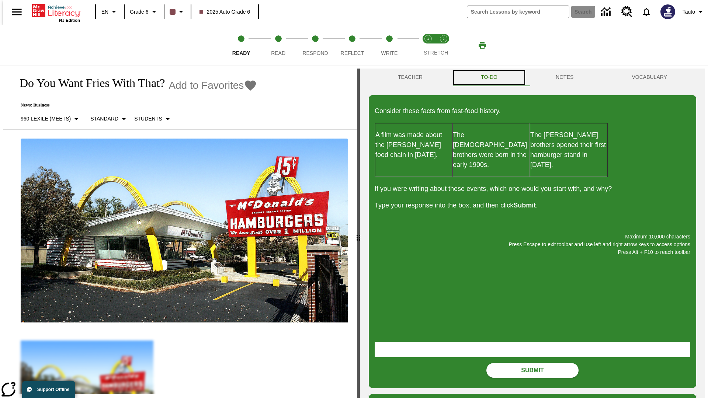  Describe the element at coordinates (533, 189) in the screenshot. I see `p: If you were writing about these events, which one would you start with, and why?` at that location.